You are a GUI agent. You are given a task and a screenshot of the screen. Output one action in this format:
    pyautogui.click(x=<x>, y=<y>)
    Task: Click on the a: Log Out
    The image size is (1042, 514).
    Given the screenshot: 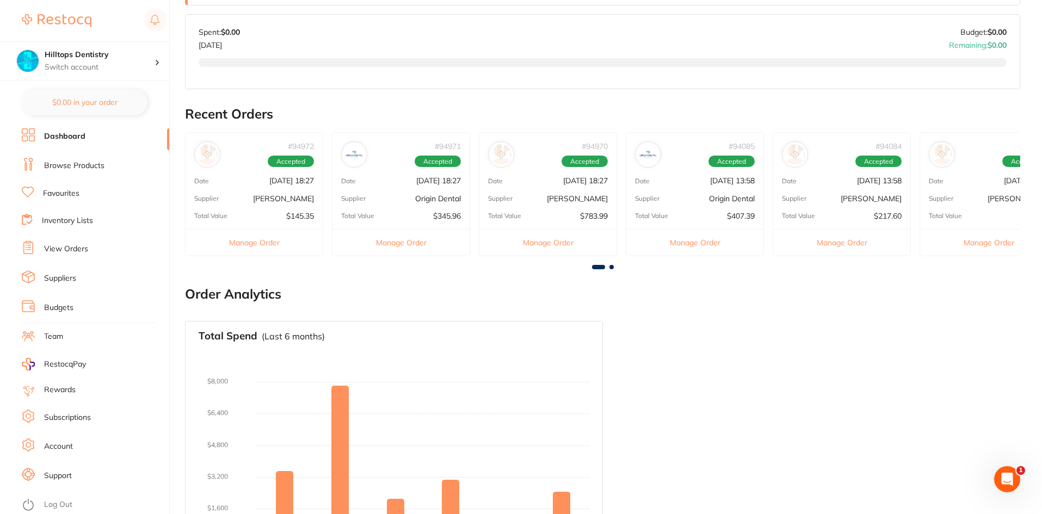 What is the action you would take?
    pyautogui.click(x=58, y=505)
    